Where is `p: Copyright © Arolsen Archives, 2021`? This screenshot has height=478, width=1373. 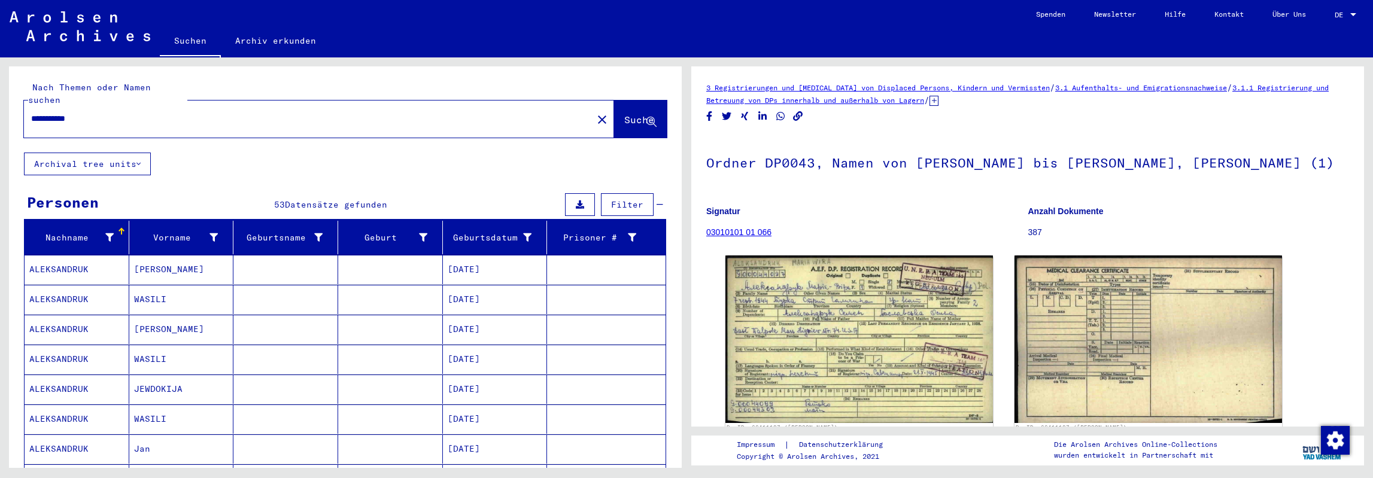 p: Copyright © Arolsen Archives, 2021 is located at coordinates (817, 457).